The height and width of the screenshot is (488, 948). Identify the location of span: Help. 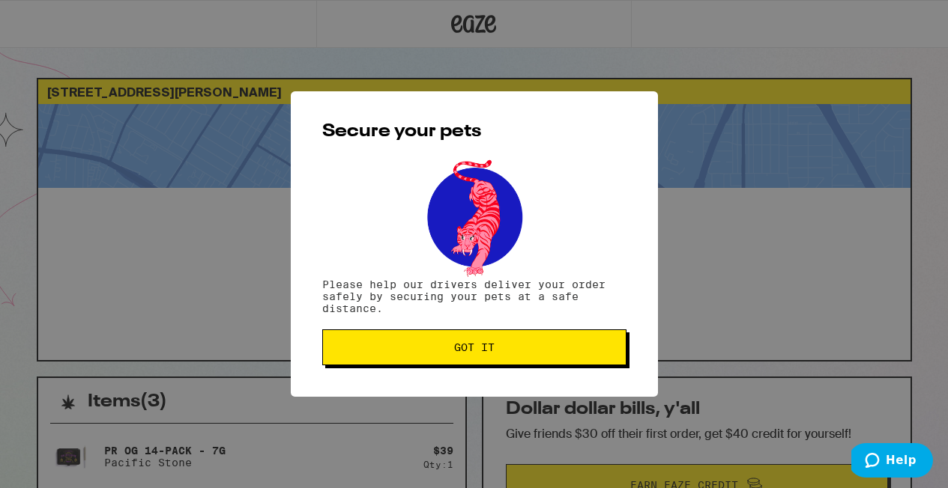
(49, 17).